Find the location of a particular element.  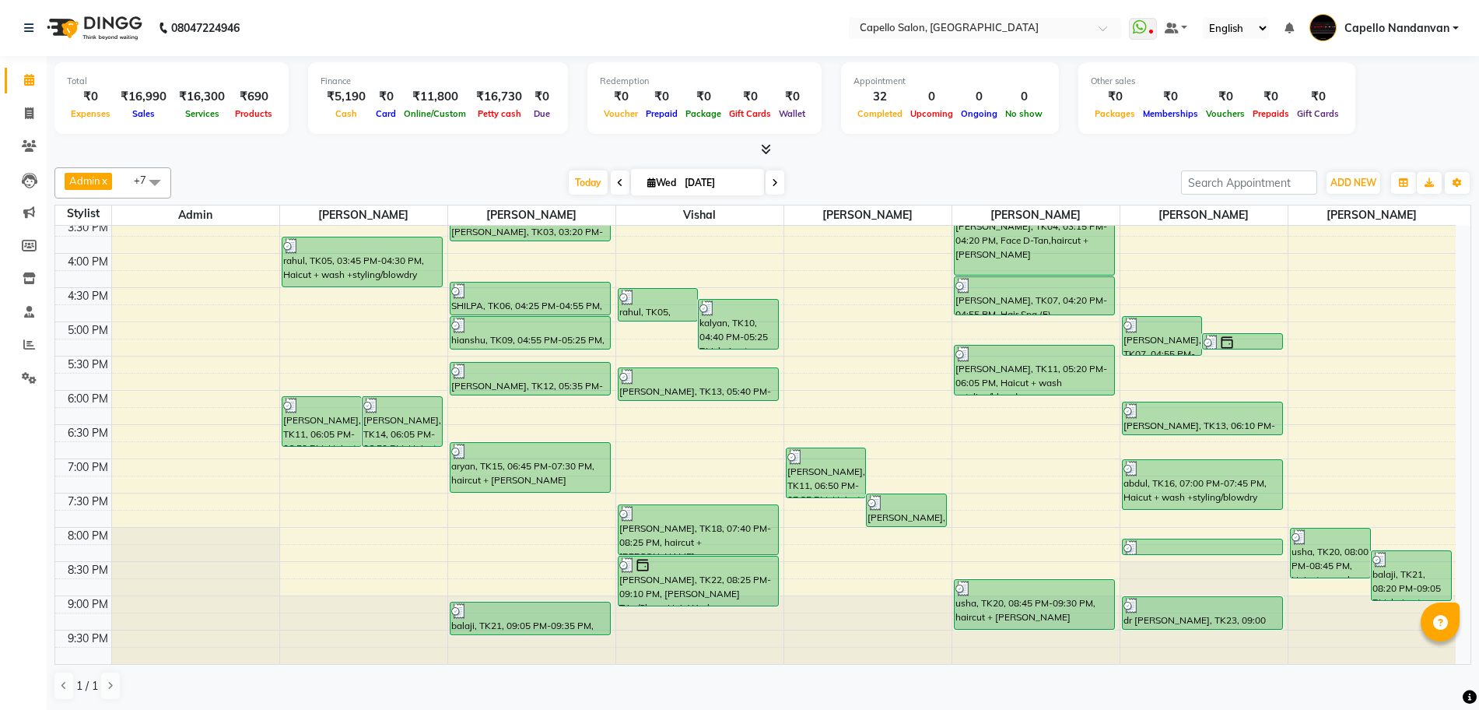

div: 8:00 PM is located at coordinates (88, 535).